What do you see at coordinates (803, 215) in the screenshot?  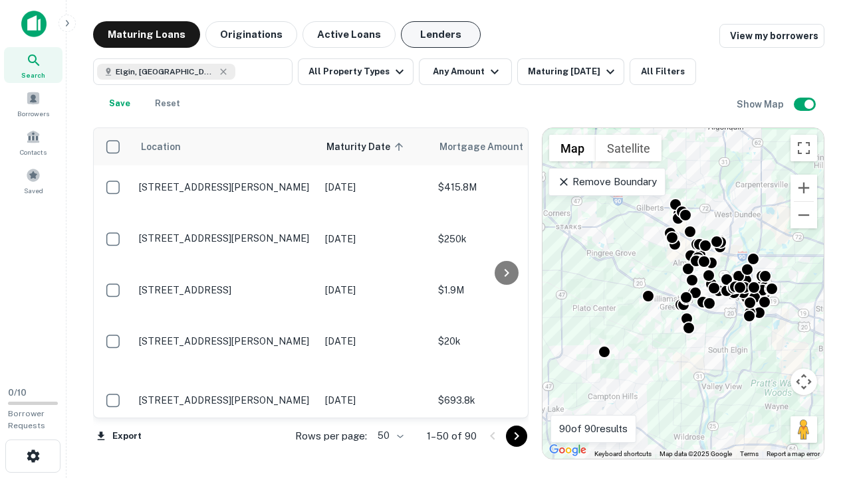 I see `button: Zoom out` at bounding box center [803, 215].